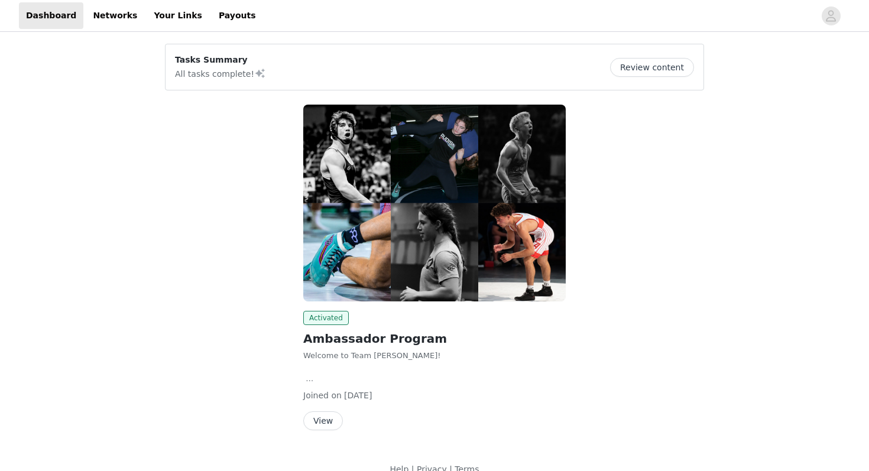 This screenshot has width=869, height=471. I want to click on p: Tasks Summary, so click(221, 60).